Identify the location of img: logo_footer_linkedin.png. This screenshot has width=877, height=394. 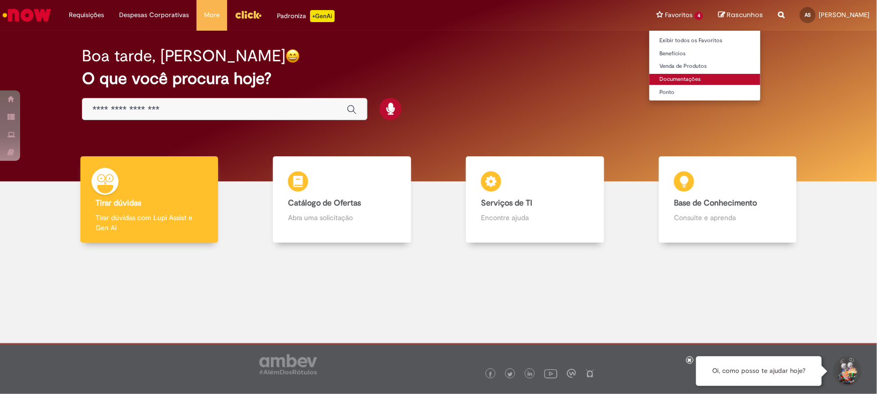
(530, 375).